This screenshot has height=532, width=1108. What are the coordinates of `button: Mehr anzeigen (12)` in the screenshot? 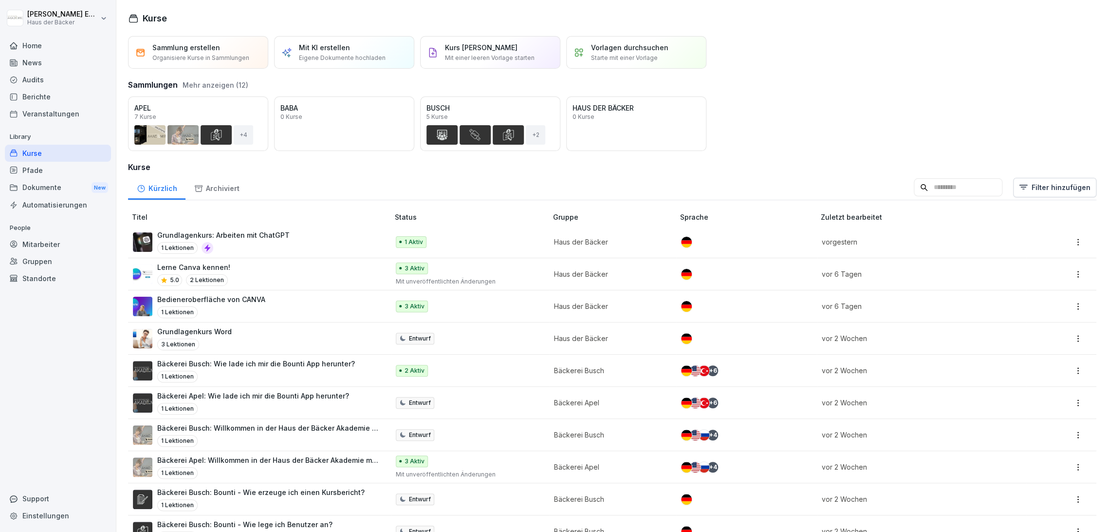 It's located at (215, 85).